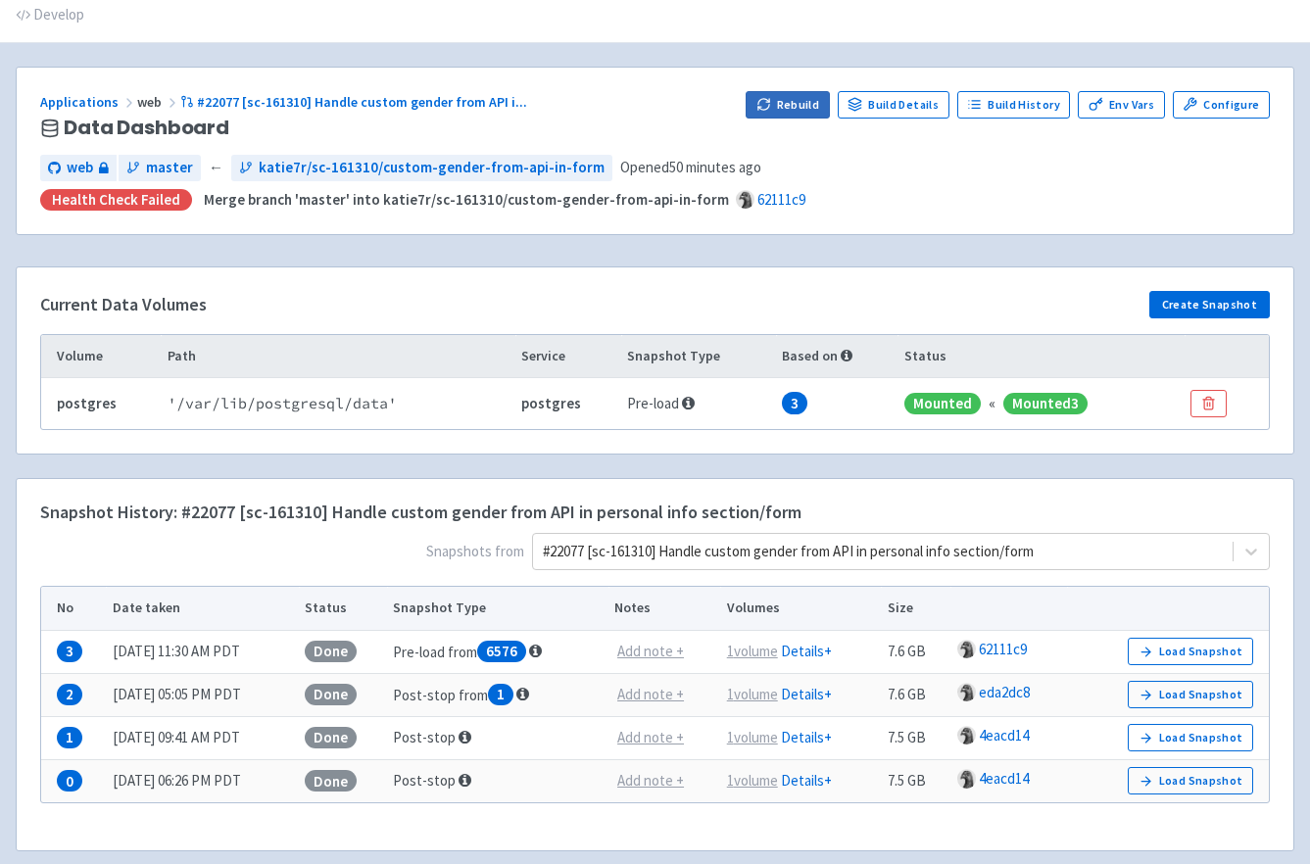 Image resolution: width=1310 pixels, height=864 pixels. Describe the element at coordinates (170, 168) in the screenshot. I see `span: master` at that location.